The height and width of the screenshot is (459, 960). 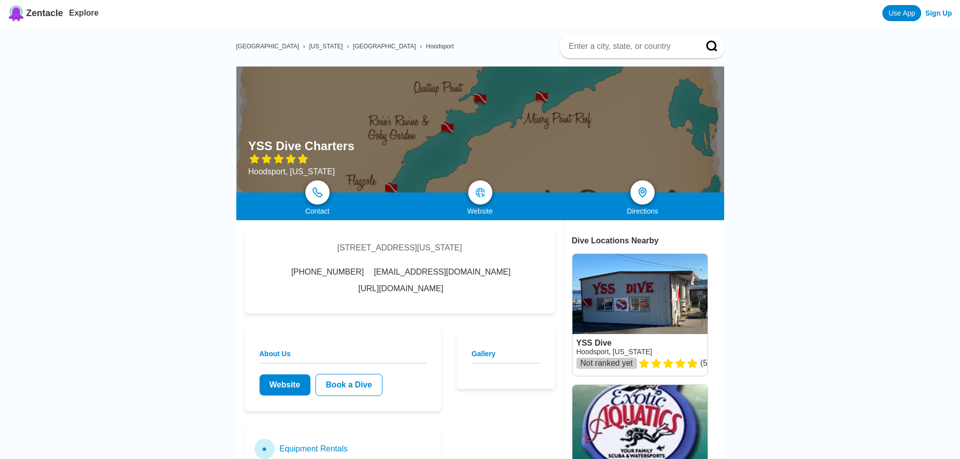 I want to click on div: Directions, so click(x=643, y=211).